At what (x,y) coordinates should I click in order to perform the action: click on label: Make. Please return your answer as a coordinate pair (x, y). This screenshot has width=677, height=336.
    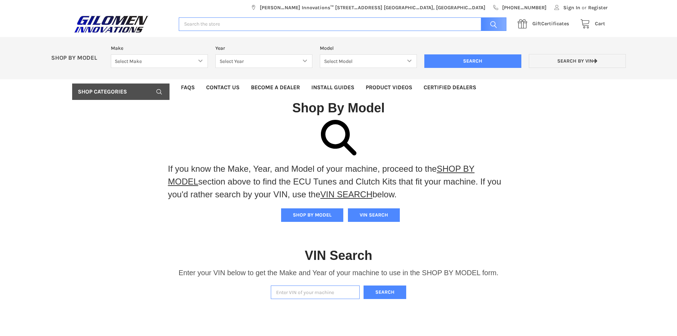
    Looking at the image, I should click on (159, 48).